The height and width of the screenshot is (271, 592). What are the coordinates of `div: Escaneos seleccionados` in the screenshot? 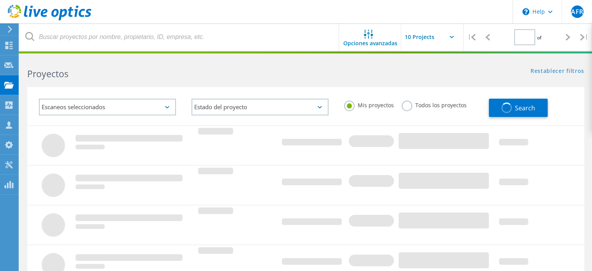 It's located at (107, 107).